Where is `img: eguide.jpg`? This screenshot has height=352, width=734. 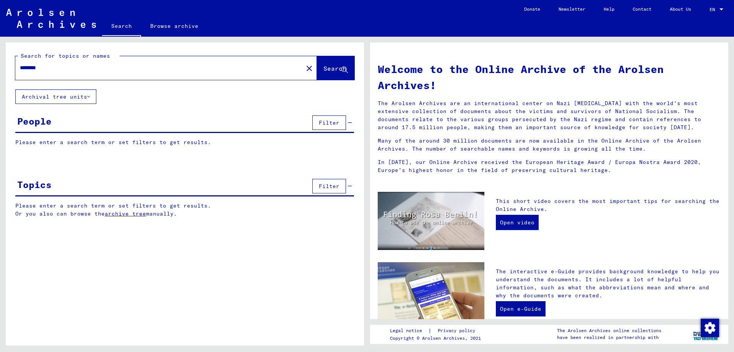
img: eguide.jpg is located at coordinates (431, 298).